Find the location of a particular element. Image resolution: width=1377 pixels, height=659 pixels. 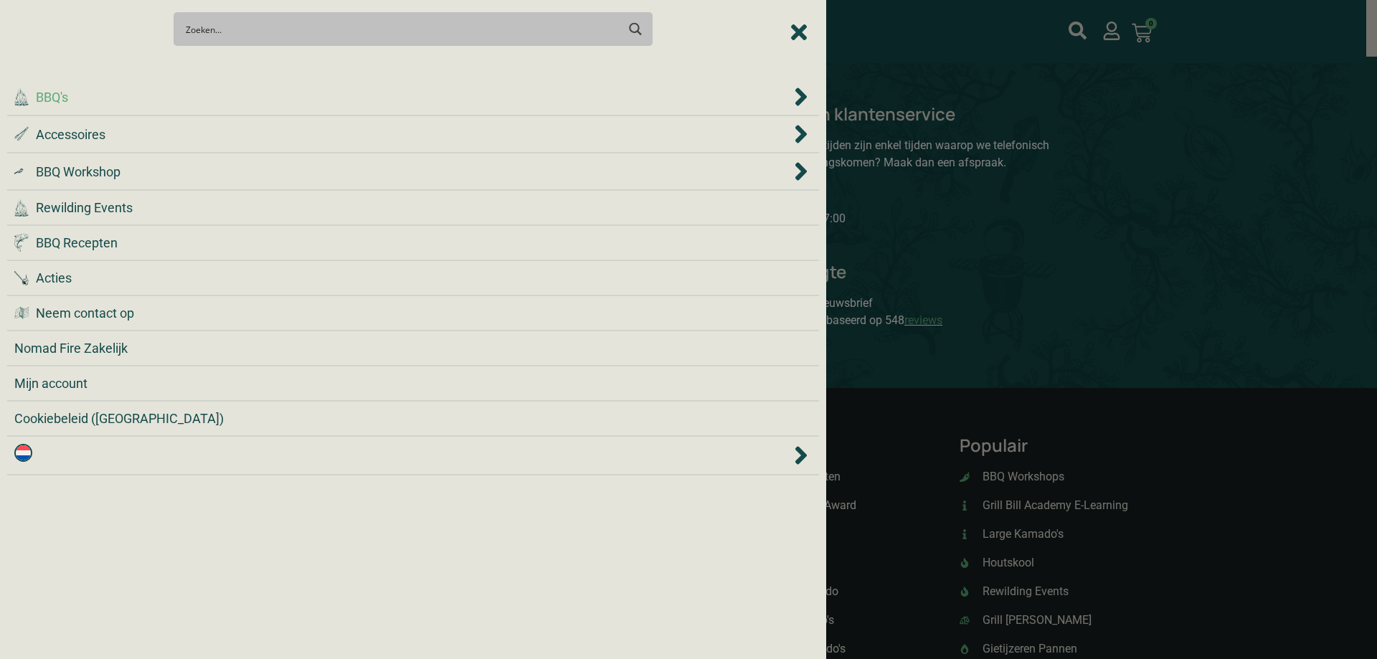

a: Acties is located at coordinates (413, 277).